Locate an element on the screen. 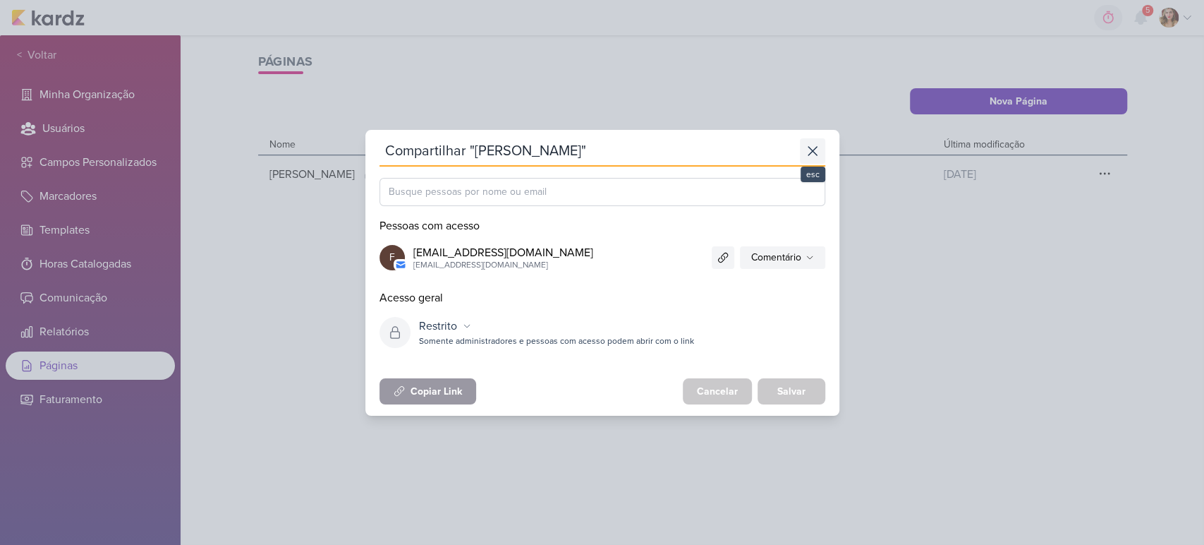 The height and width of the screenshot is (545, 1204). div: Acesso geral is located at coordinates (602, 298).